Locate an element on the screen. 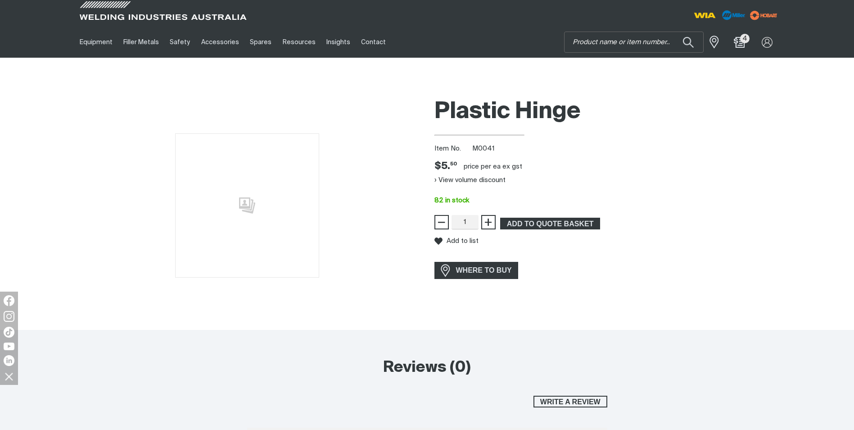  img: hide socials is located at coordinates (9, 376).